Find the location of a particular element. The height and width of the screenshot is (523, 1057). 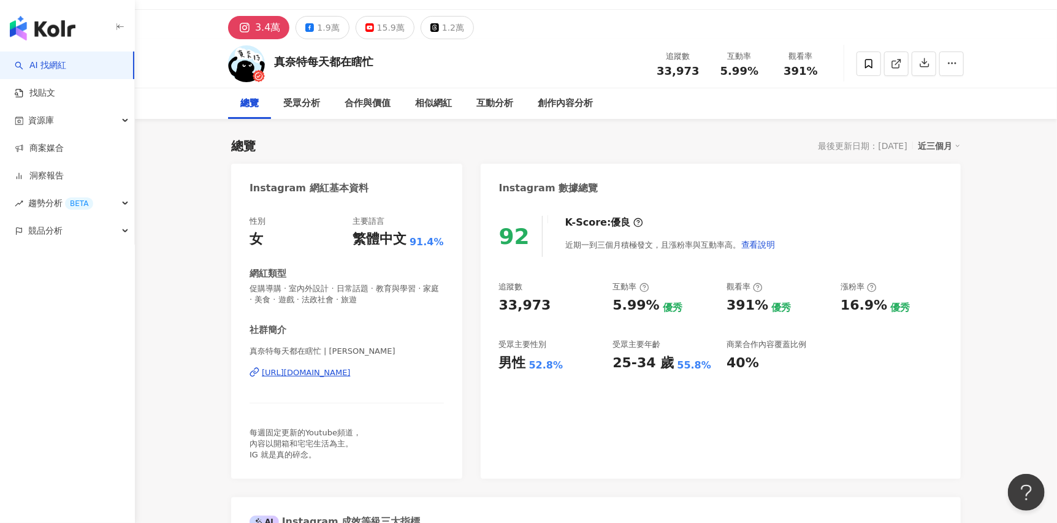

span: rise is located at coordinates (19, 204).